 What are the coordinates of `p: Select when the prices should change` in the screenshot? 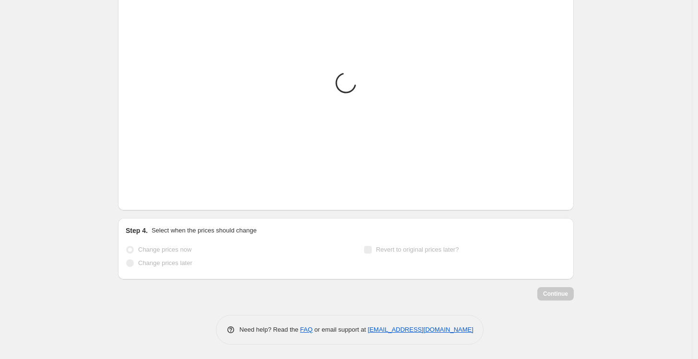 It's located at (204, 231).